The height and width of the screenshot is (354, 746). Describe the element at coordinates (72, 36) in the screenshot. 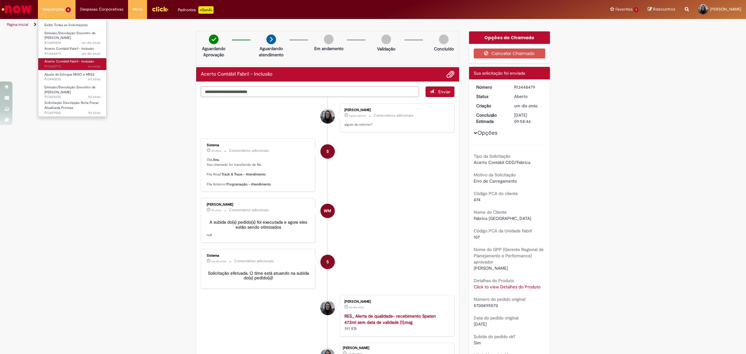

I see `a: Aberto R13449830 : Emissão/Devolução Encontro de Contas Fornecedor` at that location.